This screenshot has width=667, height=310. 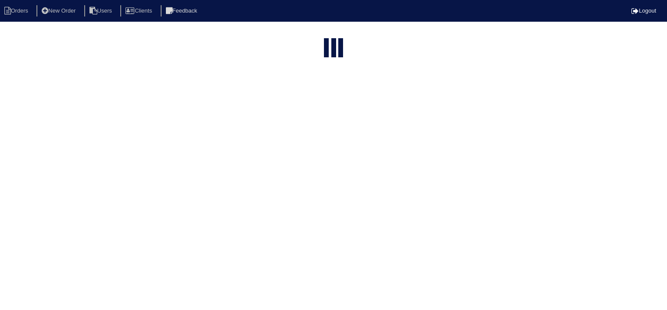 What do you see at coordinates (139, 10) in the screenshot?
I see `a: Clients` at bounding box center [139, 10].